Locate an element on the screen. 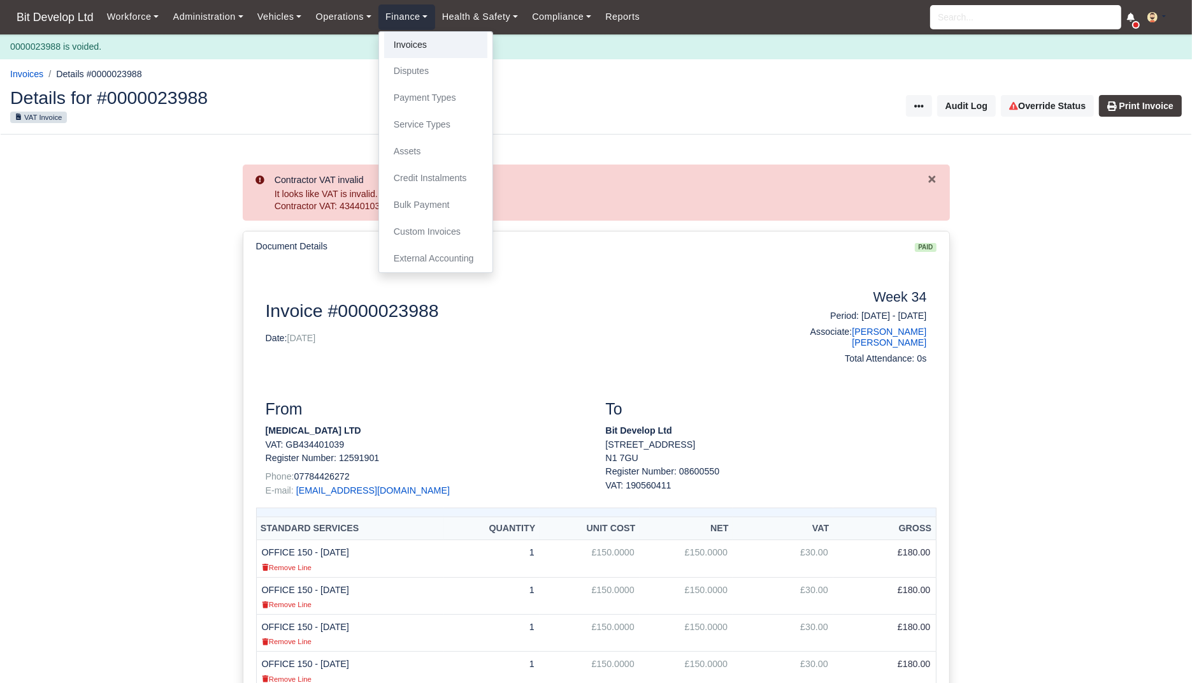 The height and width of the screenshot is (683, 1192). th: Gross is located at coordinates (885, 528).